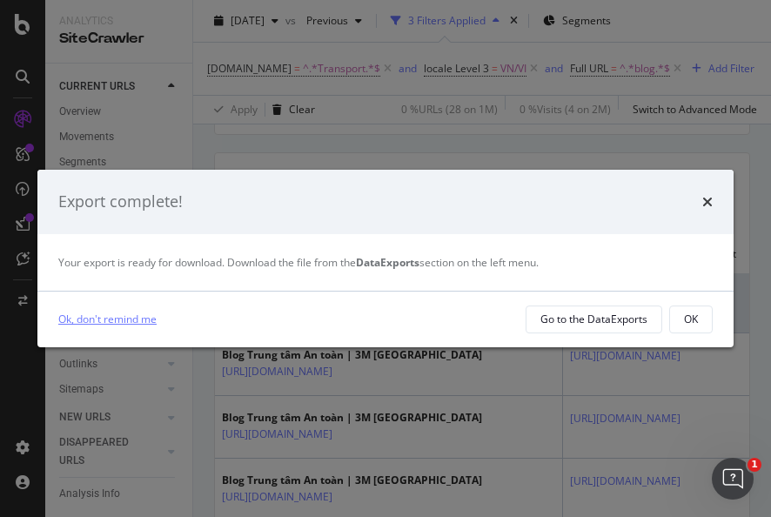 This screenshot has height=517, width=771. Describe the element at coordinates (708, 202) in the screenshot. I see `div: times` at that location.